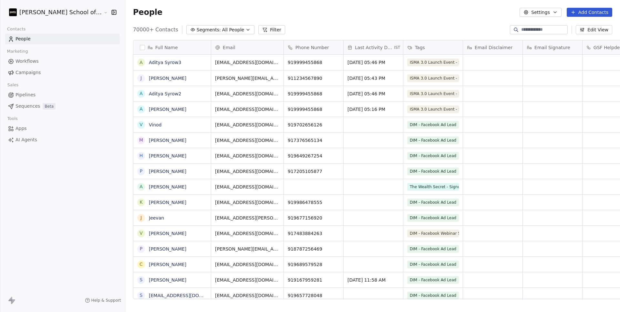  I want to click on span: 918787256469, so click(314, 249).